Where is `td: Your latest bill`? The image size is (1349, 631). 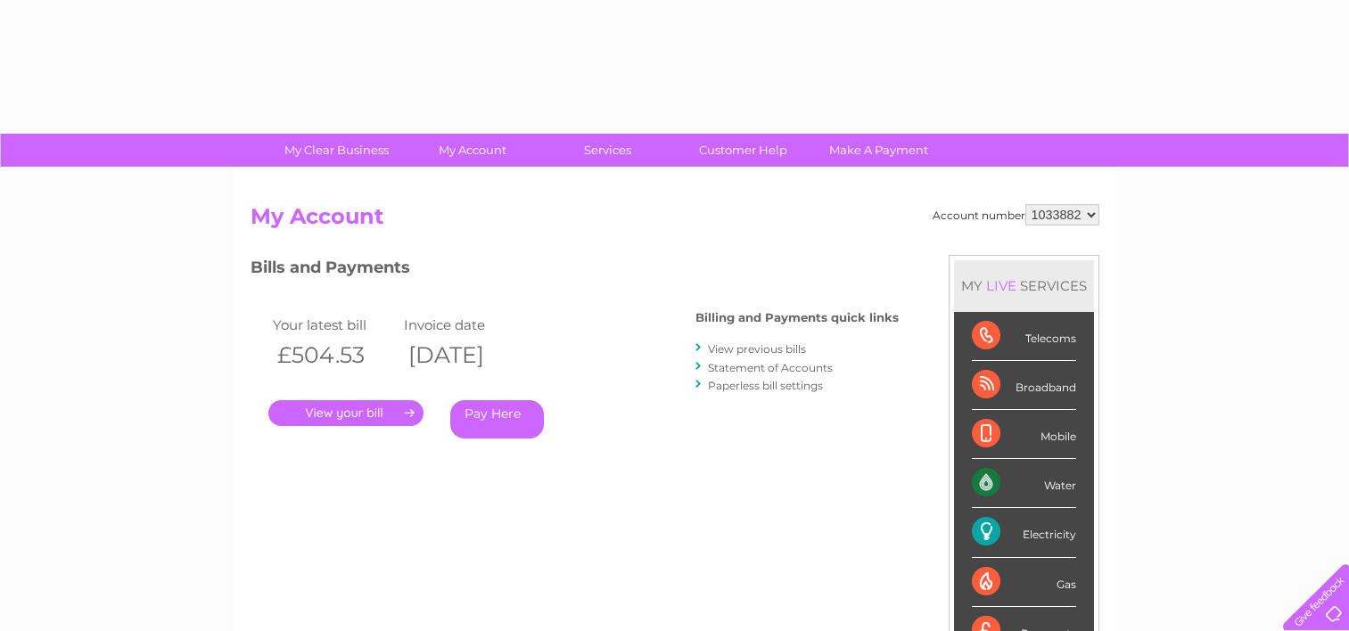 td: Your latest bill is located at coordinates (334, 325).